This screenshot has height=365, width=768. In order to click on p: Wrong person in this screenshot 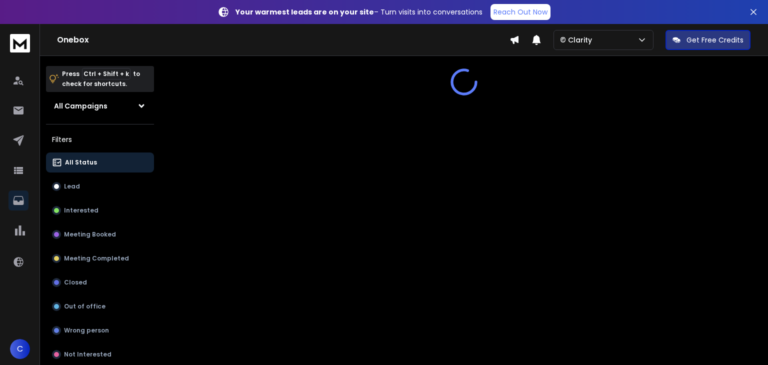, I will do `click(86, 330)`.